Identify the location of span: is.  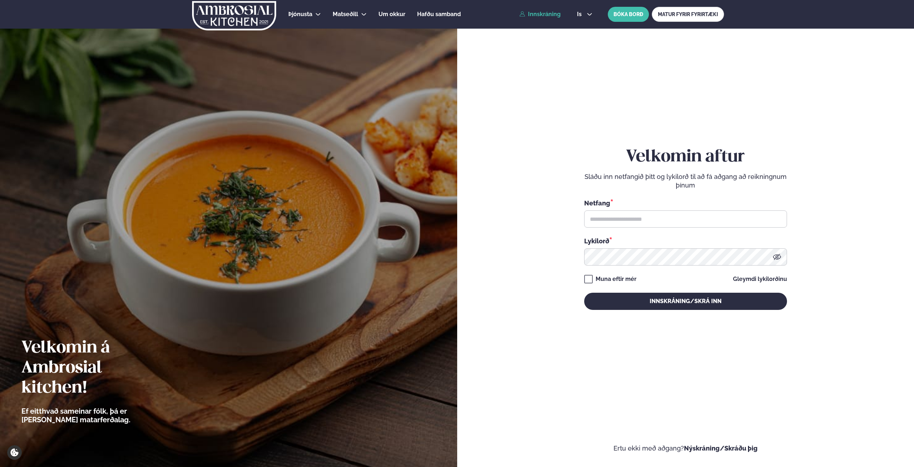
(580, 14).